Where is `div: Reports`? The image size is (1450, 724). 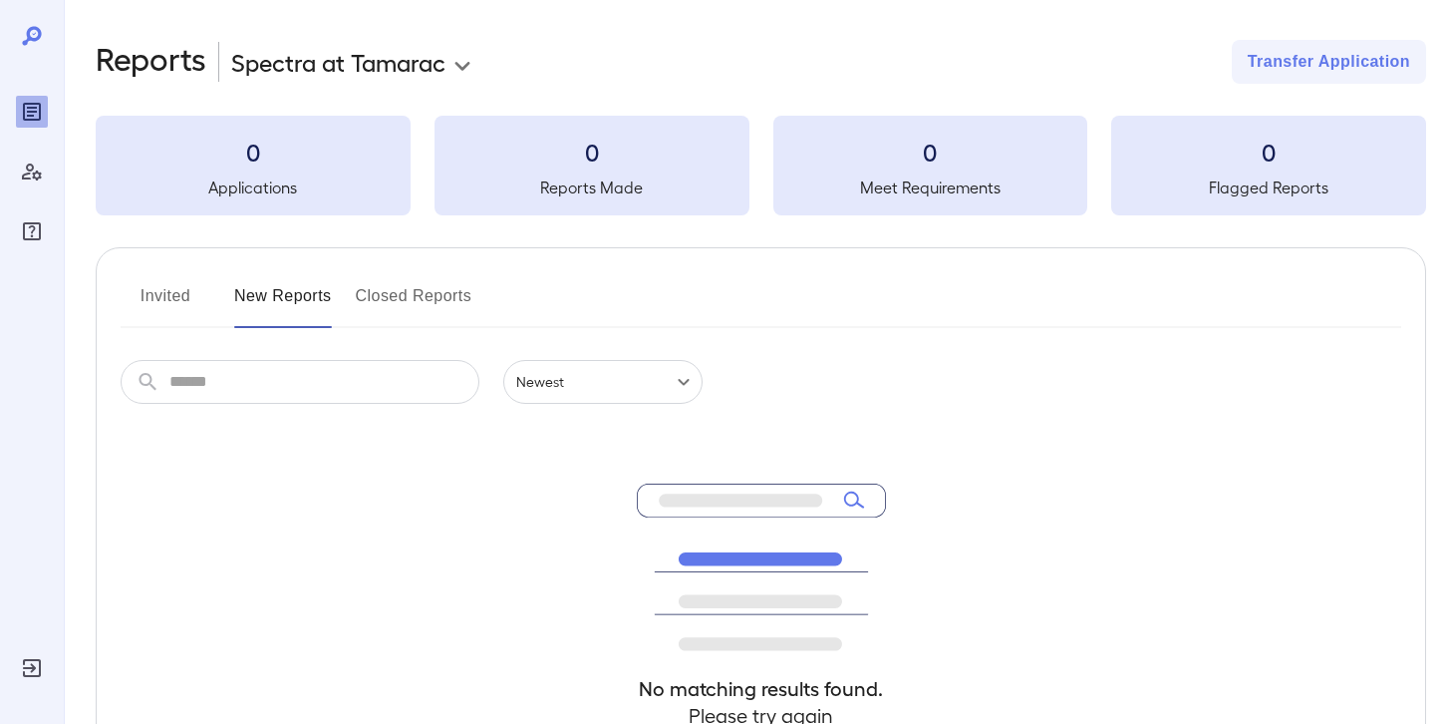 div: Reports is located at coordinates (32, 112).